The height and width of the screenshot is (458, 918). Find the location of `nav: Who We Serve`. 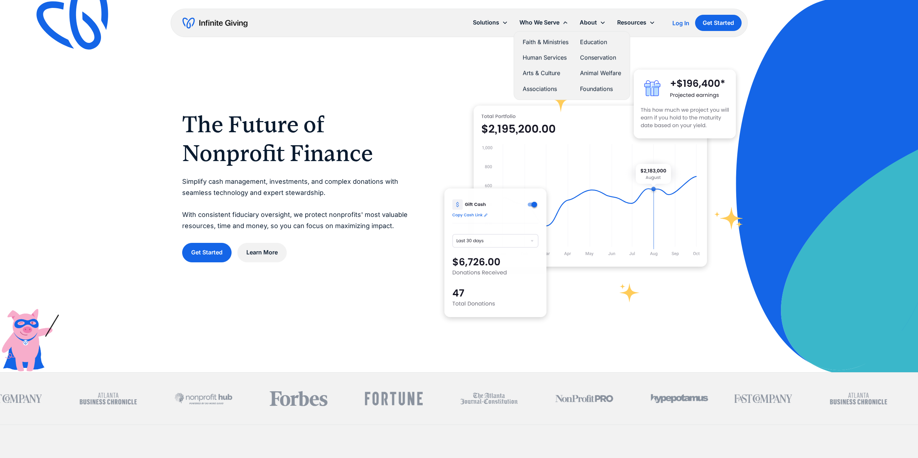

nav: Who We Serve is located at coordinates (572, 66).